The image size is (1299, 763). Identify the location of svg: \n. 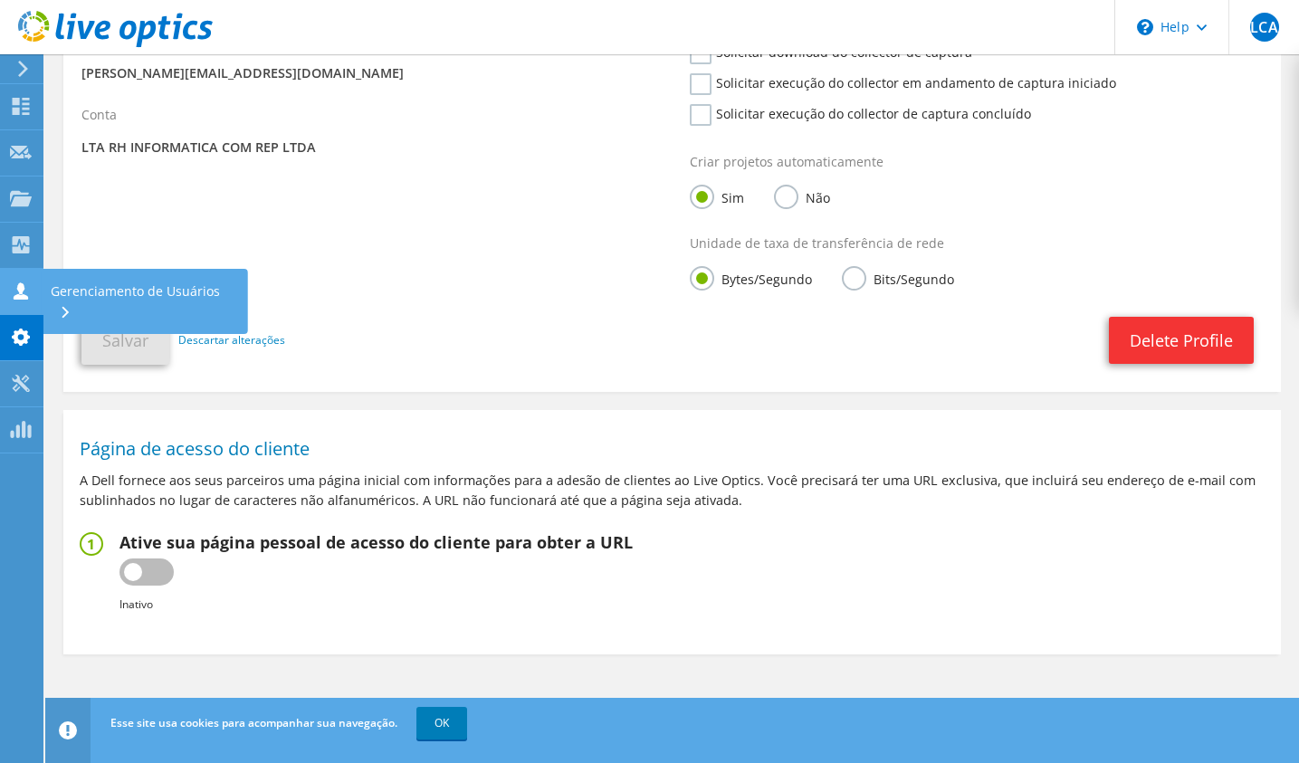
(1145, 27).